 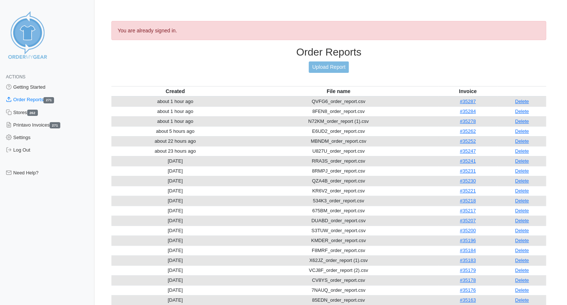 I want to click on td: CV8YS_order_report.csv, so click(x=338, y=280).